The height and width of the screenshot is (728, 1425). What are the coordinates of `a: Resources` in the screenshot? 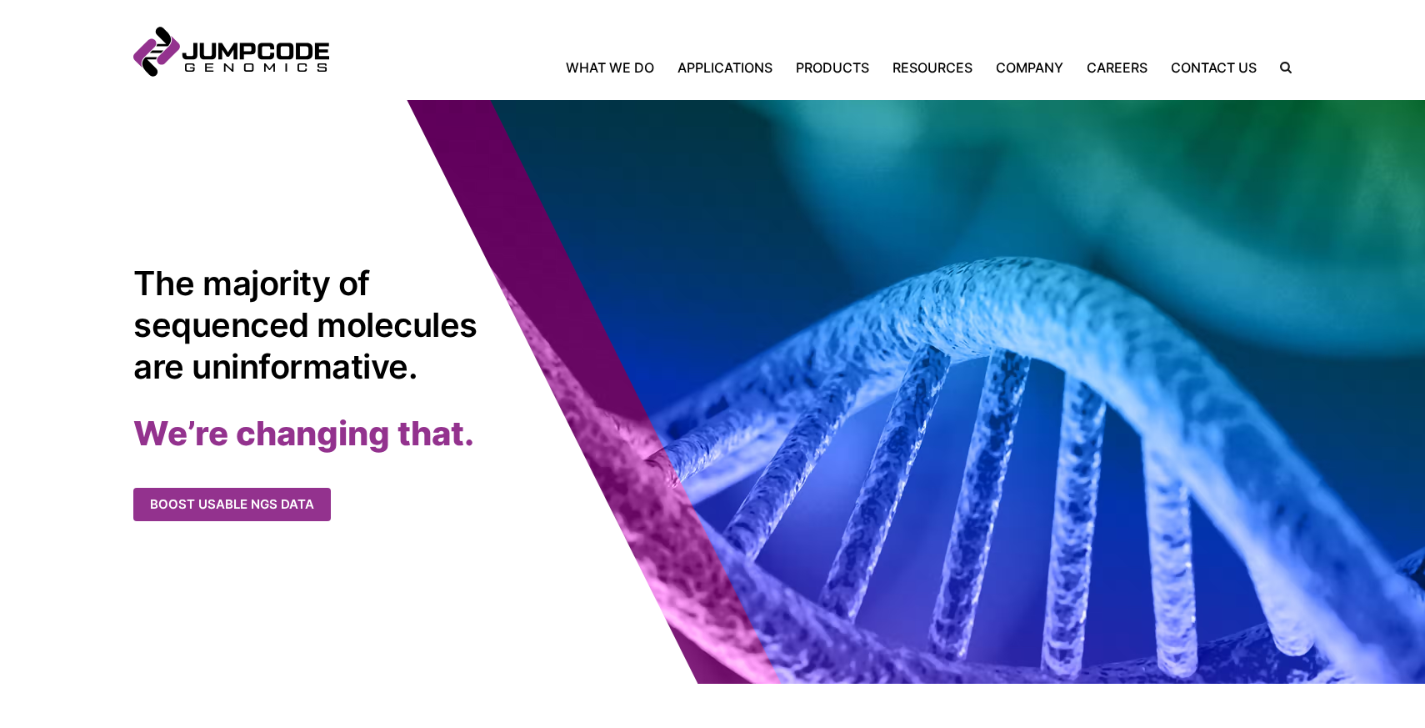 It's located at (933, 68).